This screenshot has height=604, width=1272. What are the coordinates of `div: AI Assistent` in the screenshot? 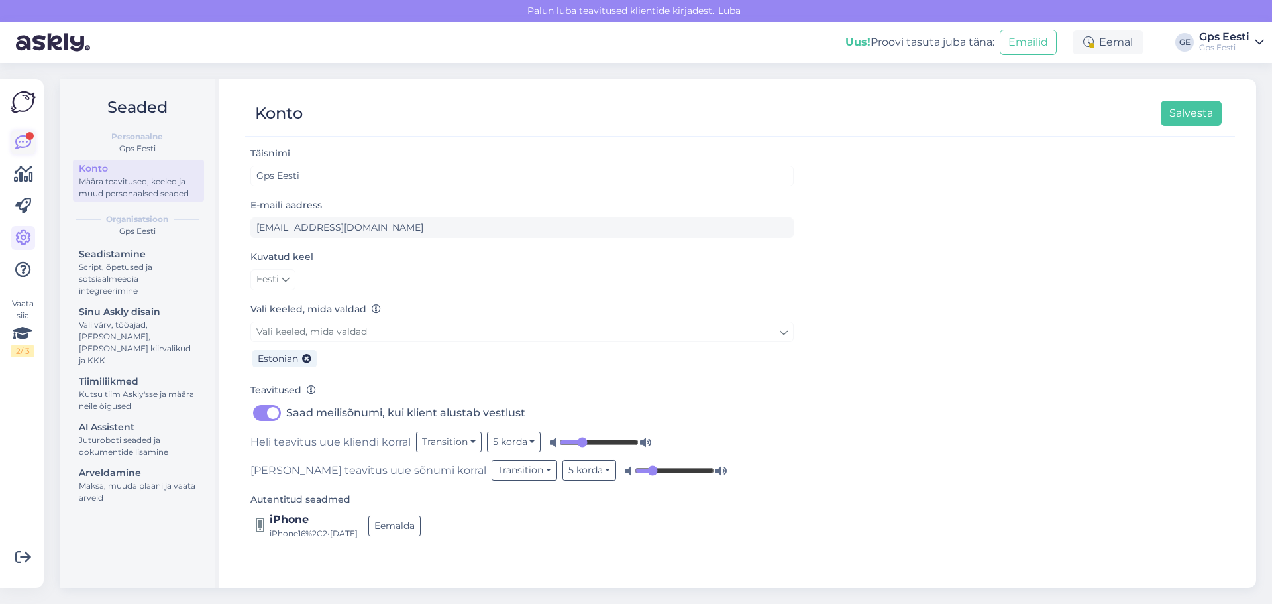 It's located at (138, 427).